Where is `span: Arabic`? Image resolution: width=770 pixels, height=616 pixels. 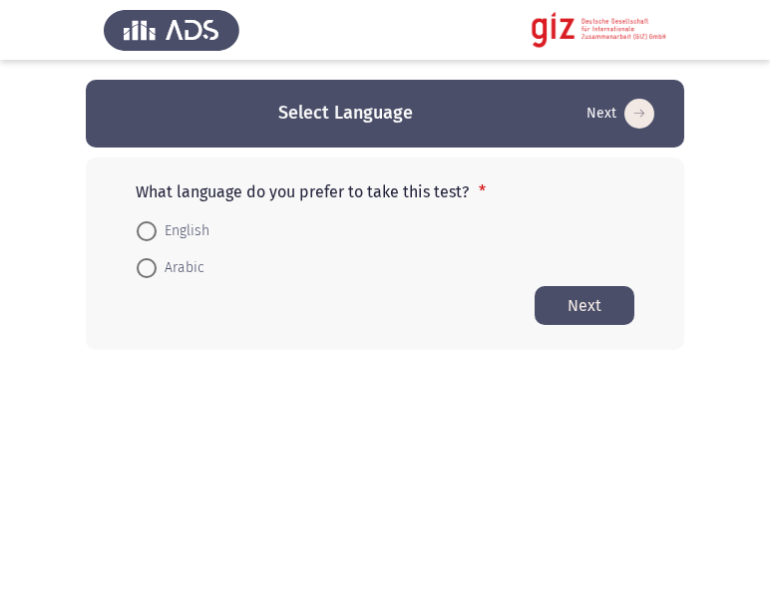 span: Arabic is located at coordinates (180, 268).